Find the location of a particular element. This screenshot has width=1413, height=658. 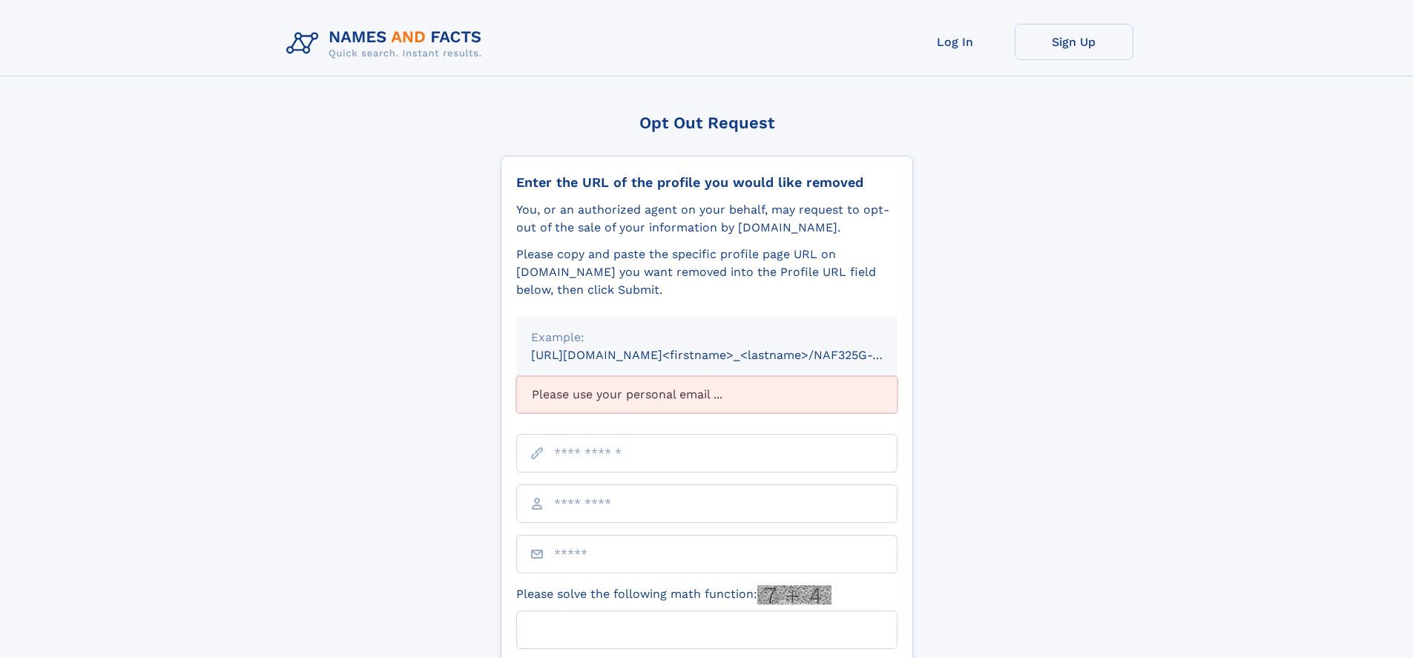

div: Please use your personal email ... is located at coordinates (707, 395).